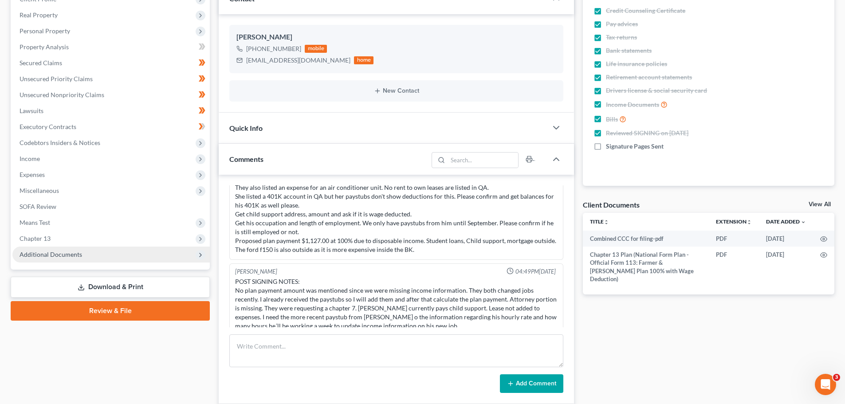 This screenshot has height=404, width=845. Describe the element at coordinates (612, 119) in the screenshot. I see `span: Bills` at that location.